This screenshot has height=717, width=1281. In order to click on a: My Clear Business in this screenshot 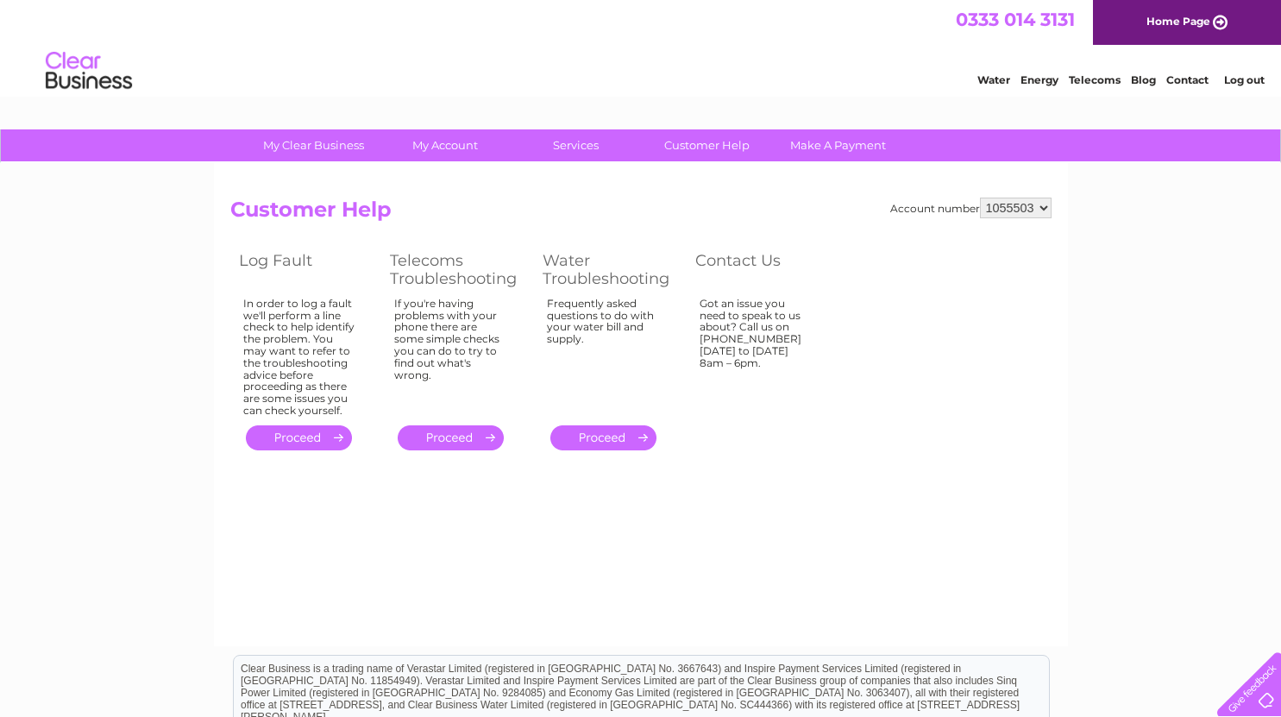, I will do `click(313, 145)`.